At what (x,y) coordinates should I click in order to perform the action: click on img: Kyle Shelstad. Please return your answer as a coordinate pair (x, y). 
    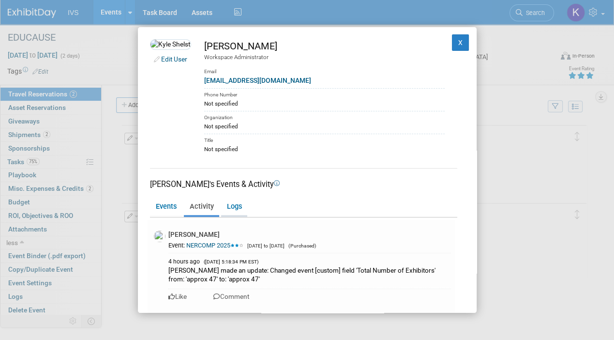
    Looking at the image, I should click on (170, 45).